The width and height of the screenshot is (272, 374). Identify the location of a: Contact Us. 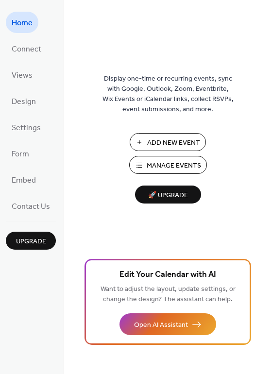
(31, 206).